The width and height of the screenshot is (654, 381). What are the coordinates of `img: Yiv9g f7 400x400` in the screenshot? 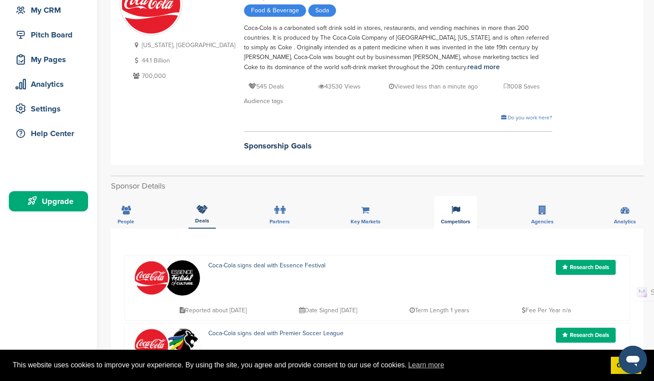 It's located at (182, 278).